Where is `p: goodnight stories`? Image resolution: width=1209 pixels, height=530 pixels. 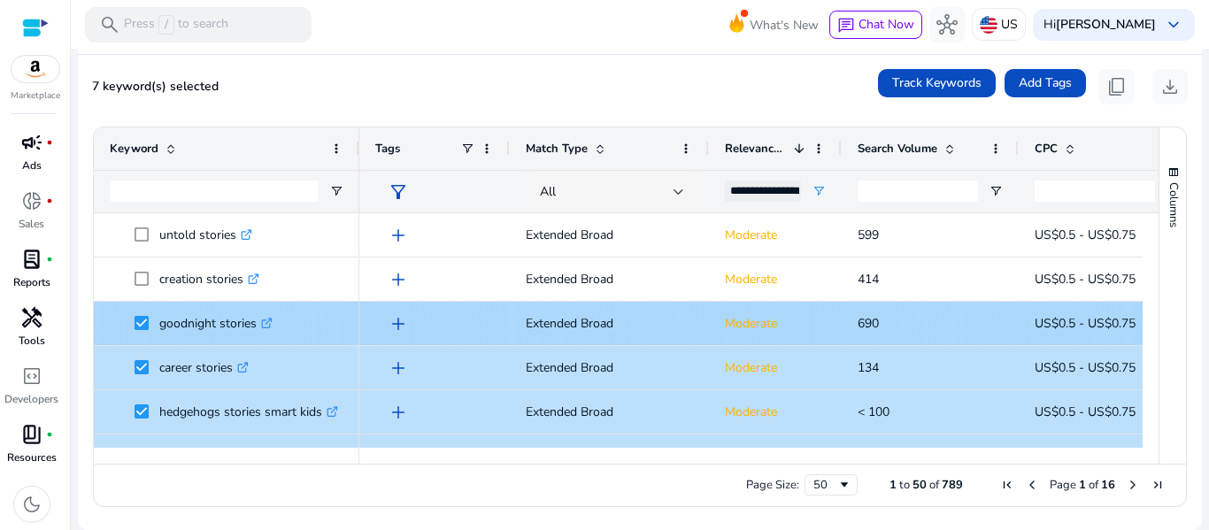 p: goodnight stories is located at coordinates (216, 323).